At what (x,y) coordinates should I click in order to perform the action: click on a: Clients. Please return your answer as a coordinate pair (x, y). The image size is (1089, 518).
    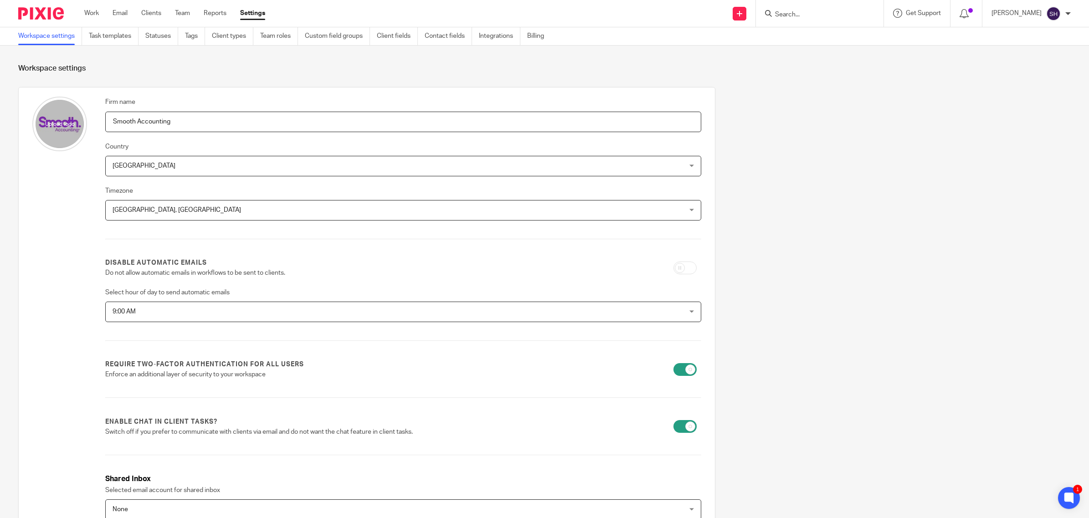
    Looking at the image, I should click on (151, 13).